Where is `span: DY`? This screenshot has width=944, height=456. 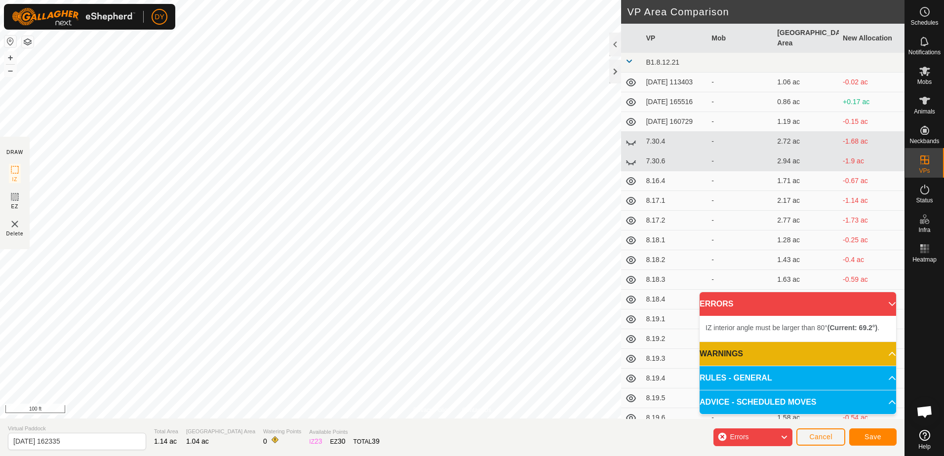 span: DY is located at coordinates (159, 17).